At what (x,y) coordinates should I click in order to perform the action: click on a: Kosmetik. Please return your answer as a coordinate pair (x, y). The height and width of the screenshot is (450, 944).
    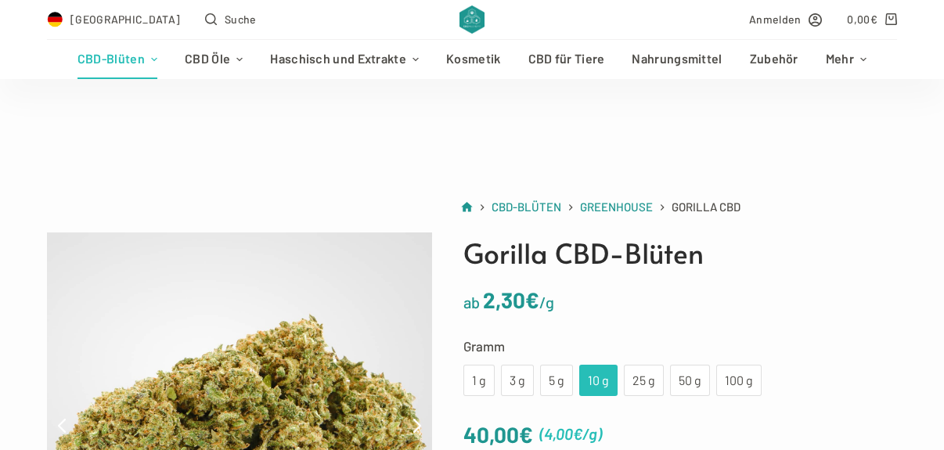
    Looking at the image, I should click on (473, 59).